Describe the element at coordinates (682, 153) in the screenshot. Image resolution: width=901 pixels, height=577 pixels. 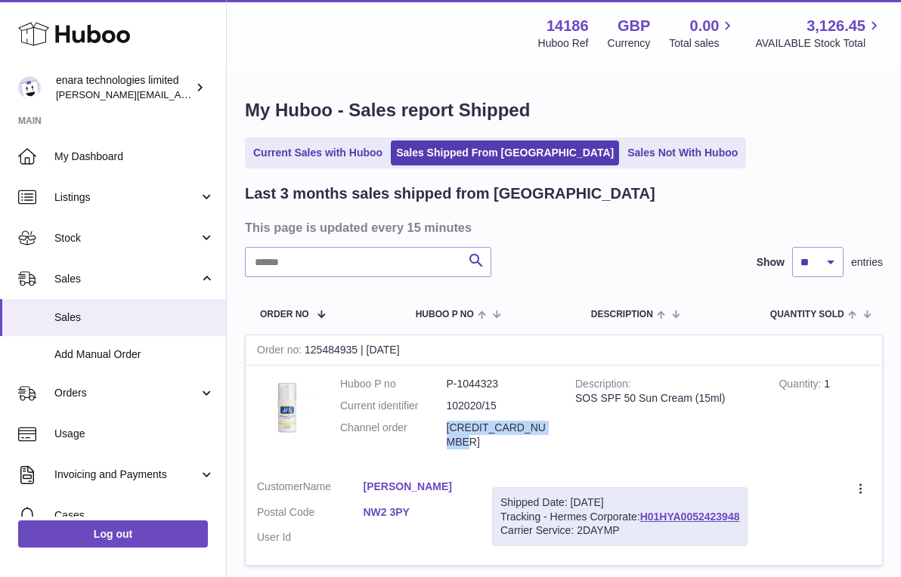
I see `a: Sales Not With Huboo` at that location.